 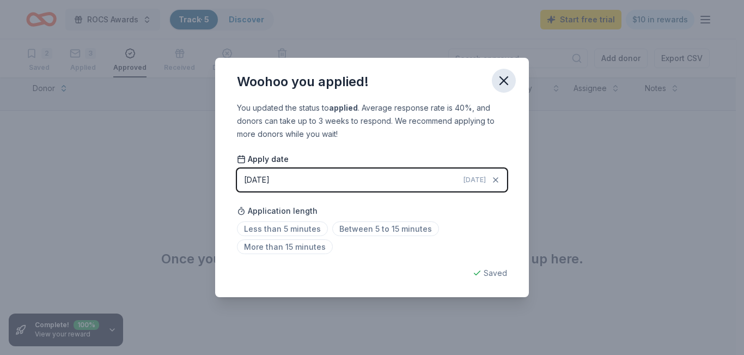 What do you see at coordinates (303, 82) in the screenshot?
I see `div: Woohoo you applied!` at bounding box center [303, 82].